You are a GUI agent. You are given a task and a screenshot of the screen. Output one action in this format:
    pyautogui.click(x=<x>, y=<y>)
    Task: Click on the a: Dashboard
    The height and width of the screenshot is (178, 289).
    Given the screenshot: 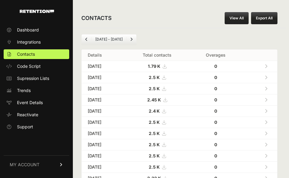 What is the action you would take?
    pyautogui.click(x=36, y=30)
    